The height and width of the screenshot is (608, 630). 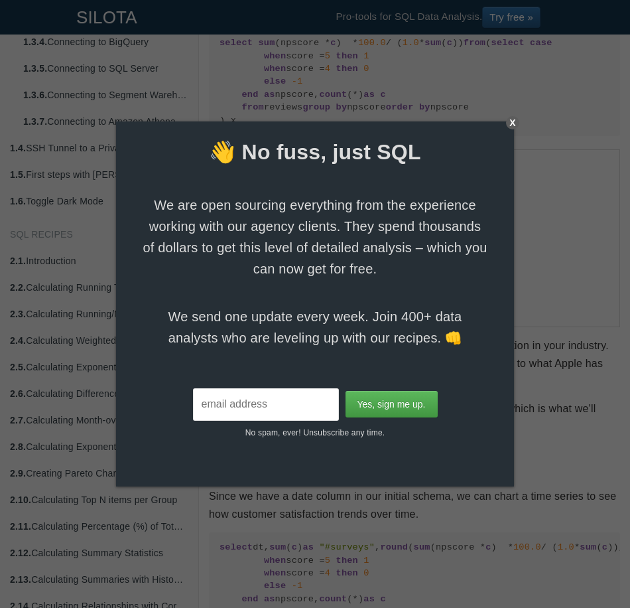 What do you see at coordinates (391, 404) in the screenshot?
I see `input: Yes, sign me up.` at bounding box center [391, 404].